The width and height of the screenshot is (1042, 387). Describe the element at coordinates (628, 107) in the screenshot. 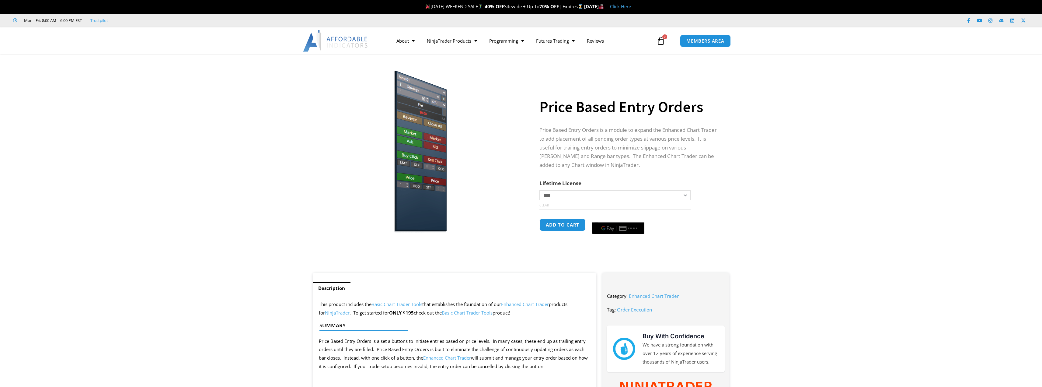

I see `h1: Price Based Entry Orders` at that location.